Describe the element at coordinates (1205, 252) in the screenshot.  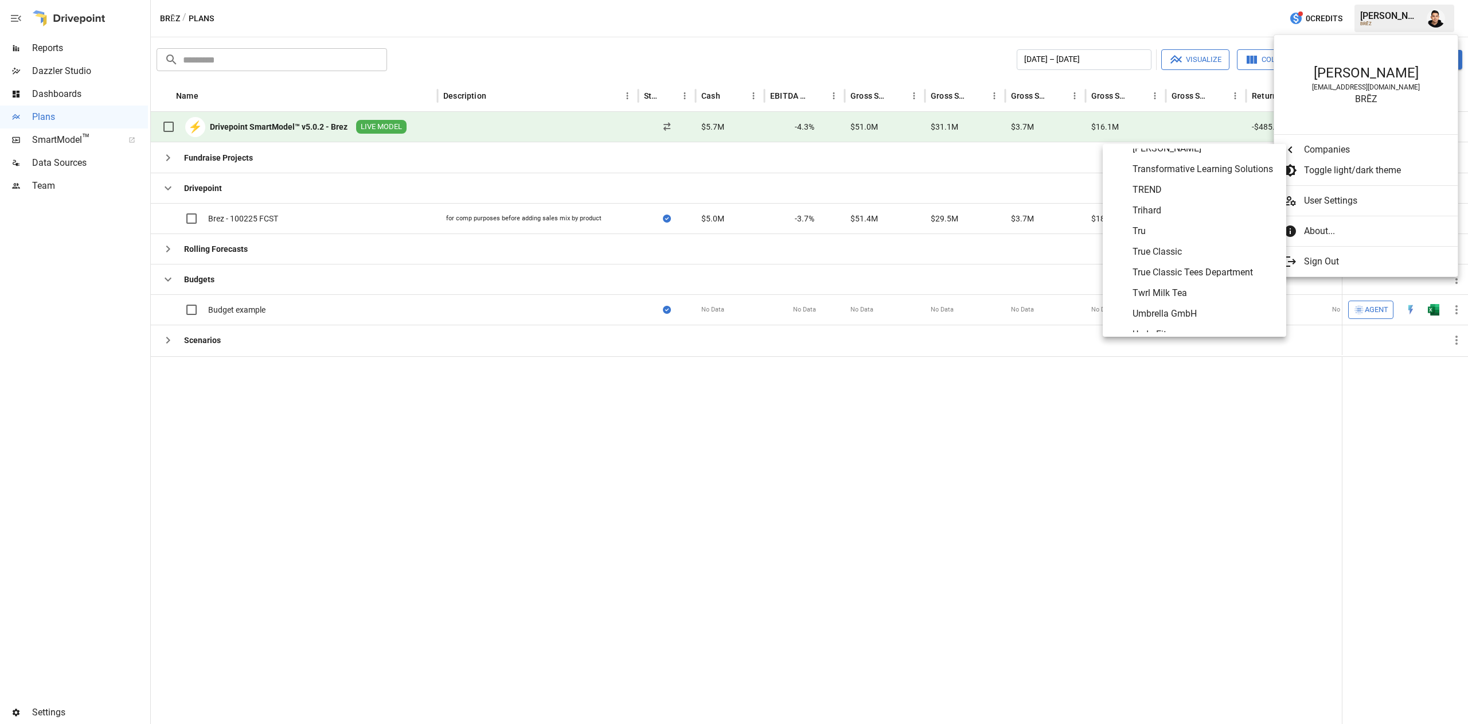
I see `span: True Classic` at that location.